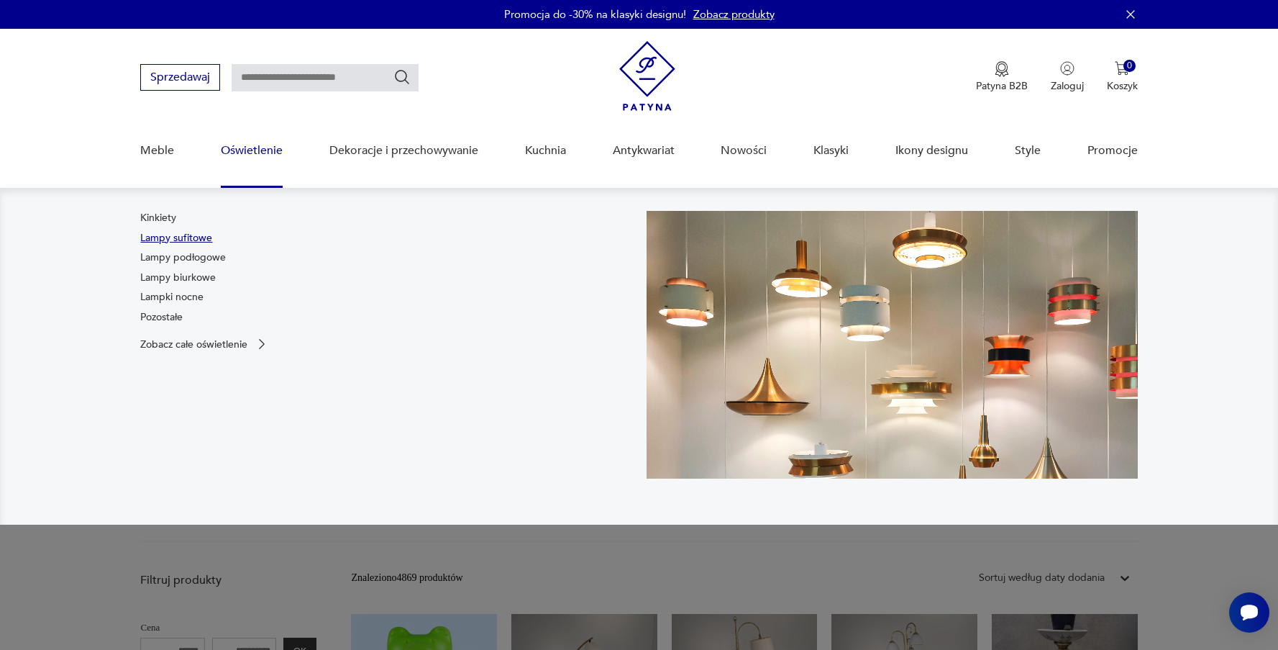  What do you see at coordinates (194, 344) in the screenshot?
I see `p: Zobacz całe oświetlenie` at bounding box center [194, 344].